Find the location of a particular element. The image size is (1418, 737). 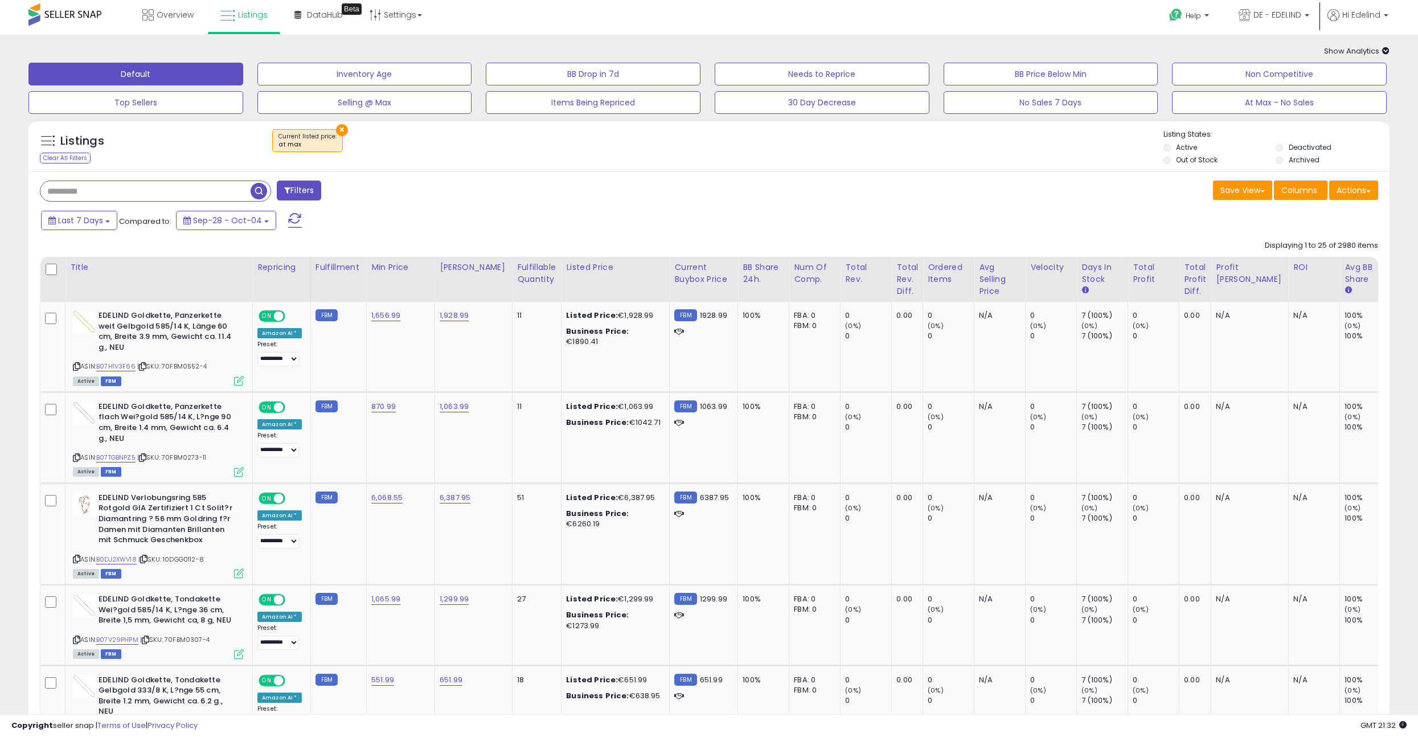

div: Days In Stock is located at coordinates (1102, 273).